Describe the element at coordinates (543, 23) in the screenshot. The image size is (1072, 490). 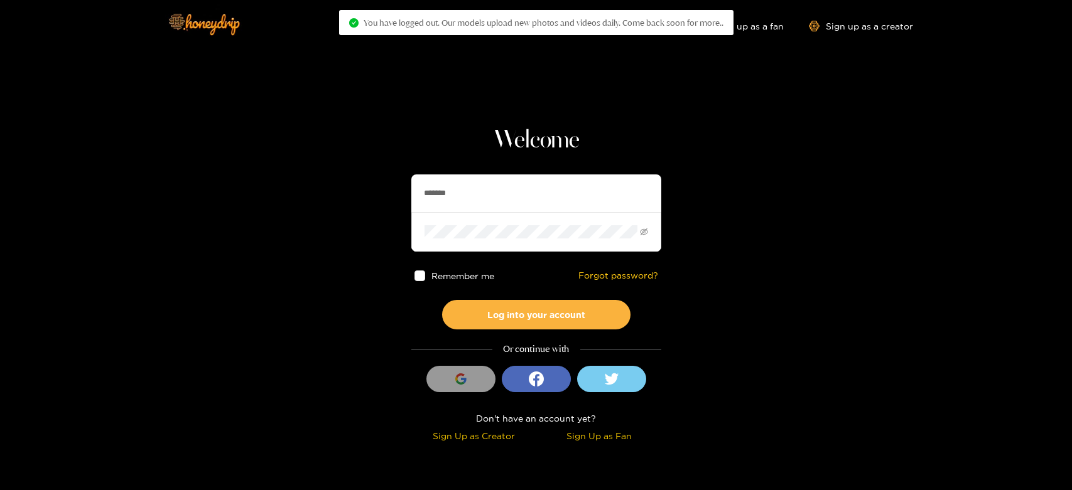
I see `span: You have logged out. Our models upload new photos and videos daily. Come back soon for more..` at that location.